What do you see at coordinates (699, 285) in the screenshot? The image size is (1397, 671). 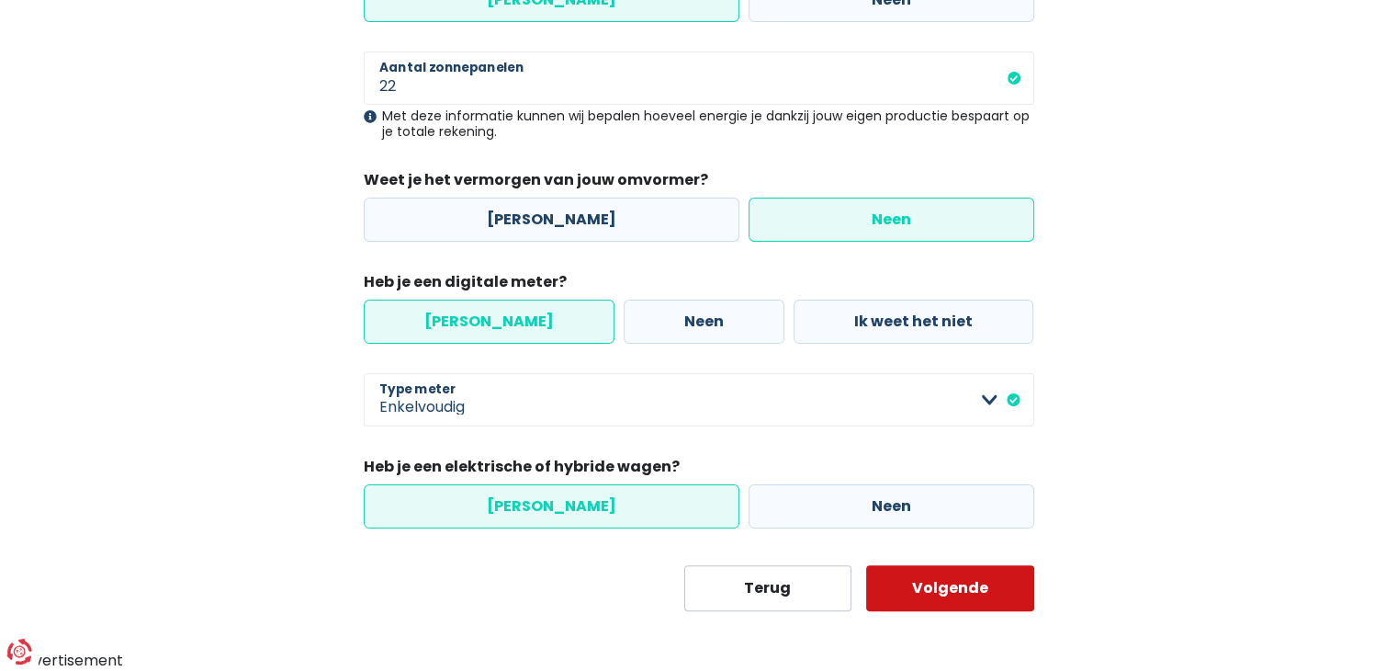 I see `legend: Heb je een digitale meter?` at bounding box center [699, 285].